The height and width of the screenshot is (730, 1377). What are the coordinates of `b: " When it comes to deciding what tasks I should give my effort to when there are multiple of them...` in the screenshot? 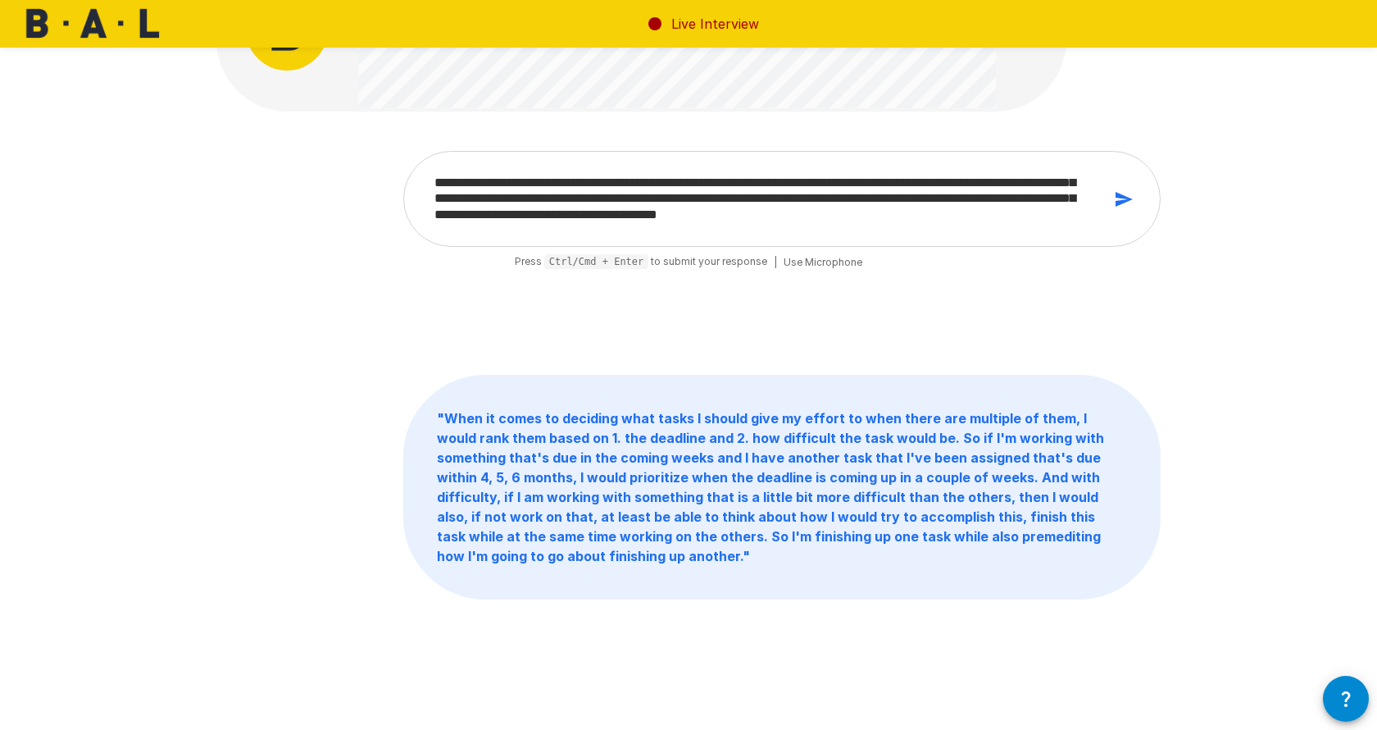 It's located at (771, 487).